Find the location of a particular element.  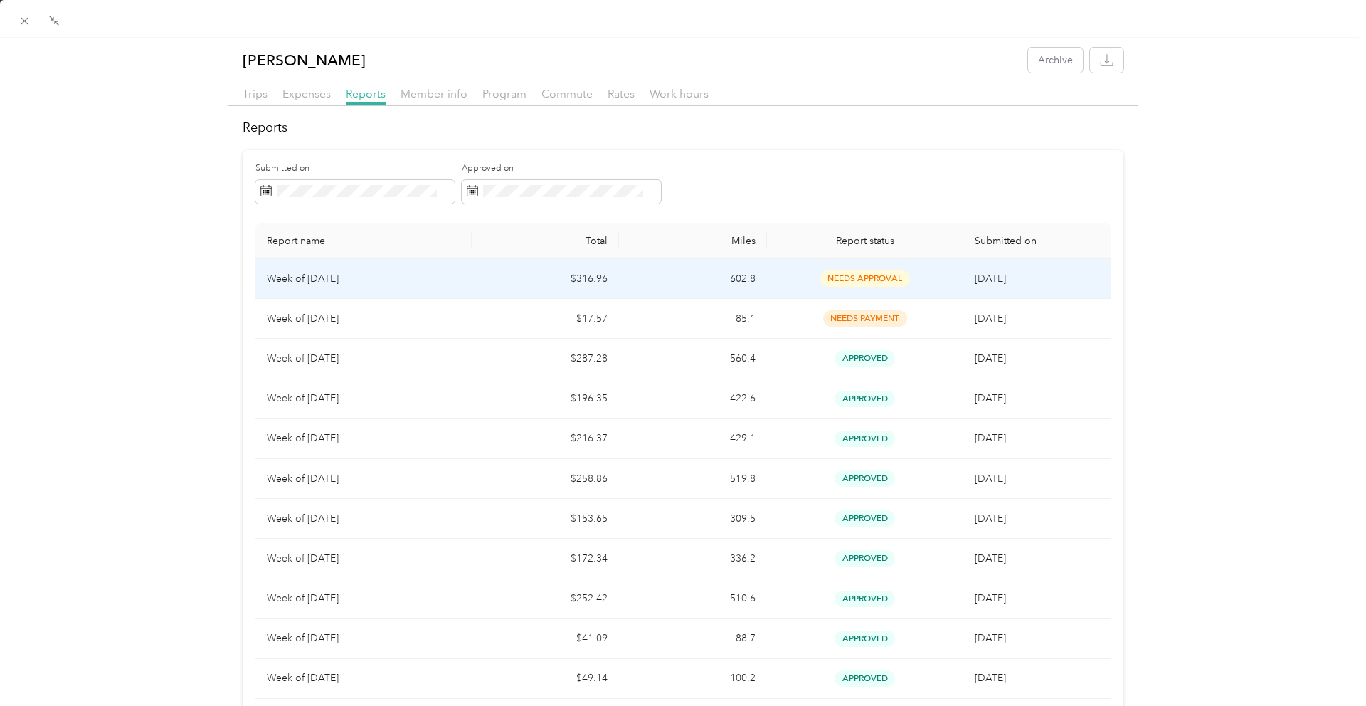

div: Miles is located at coordinates (692, 240).